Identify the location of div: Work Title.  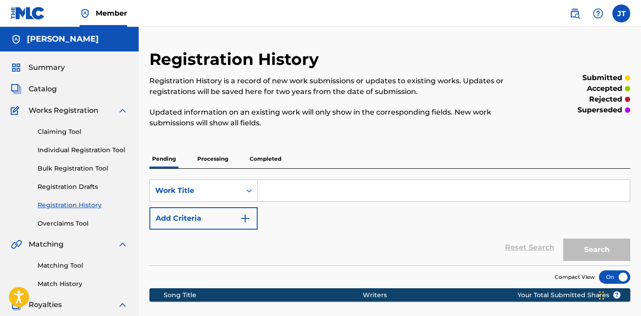
(196, 191).